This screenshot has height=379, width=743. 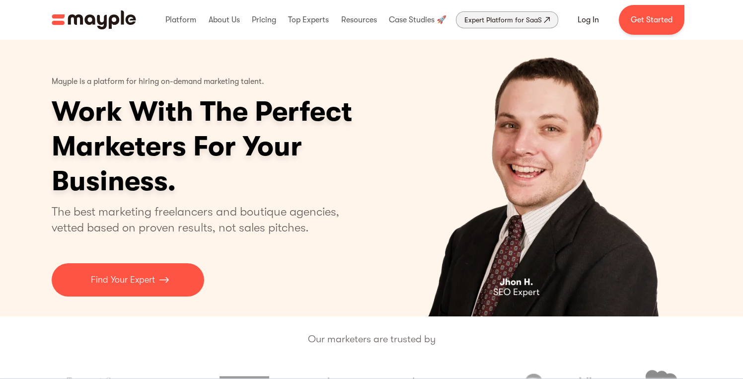 I want to click on a: Expert Platform for SaaS, so click(x=507, y=20).